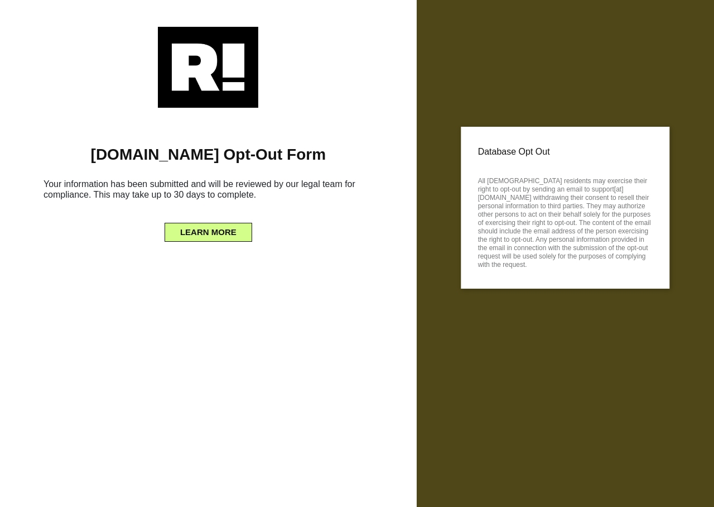 Image resolution: width=714 pixels, height=507 pixels. Describe the element at coordinates (208, 67) in the screenshot. I see `img: Retention.com` at that location.